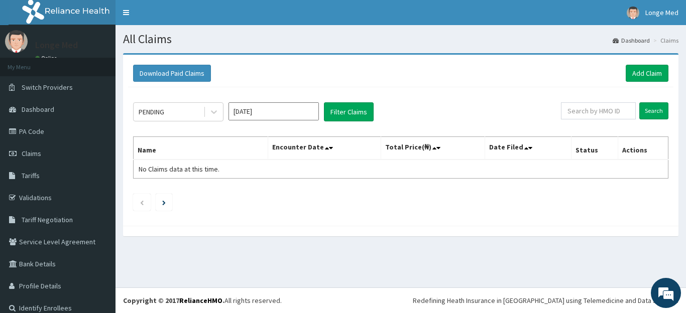  What do you see at coordinates (172, 73) in the screenshot?
I see `button: Download Paid Claims` at bounding box center [172, 73].